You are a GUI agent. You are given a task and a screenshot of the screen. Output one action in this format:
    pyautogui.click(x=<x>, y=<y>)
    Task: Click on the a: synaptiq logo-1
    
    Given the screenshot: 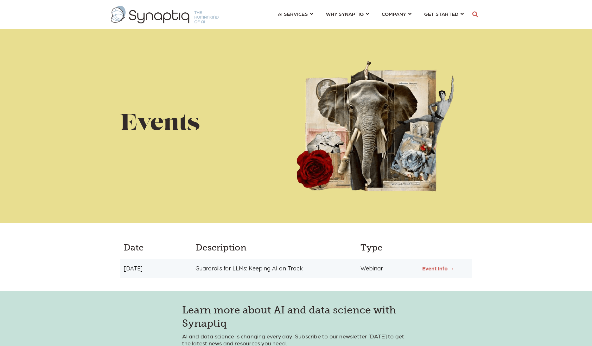 What is the action you would take?
    pyautogui.click(x=165, y=15)
    